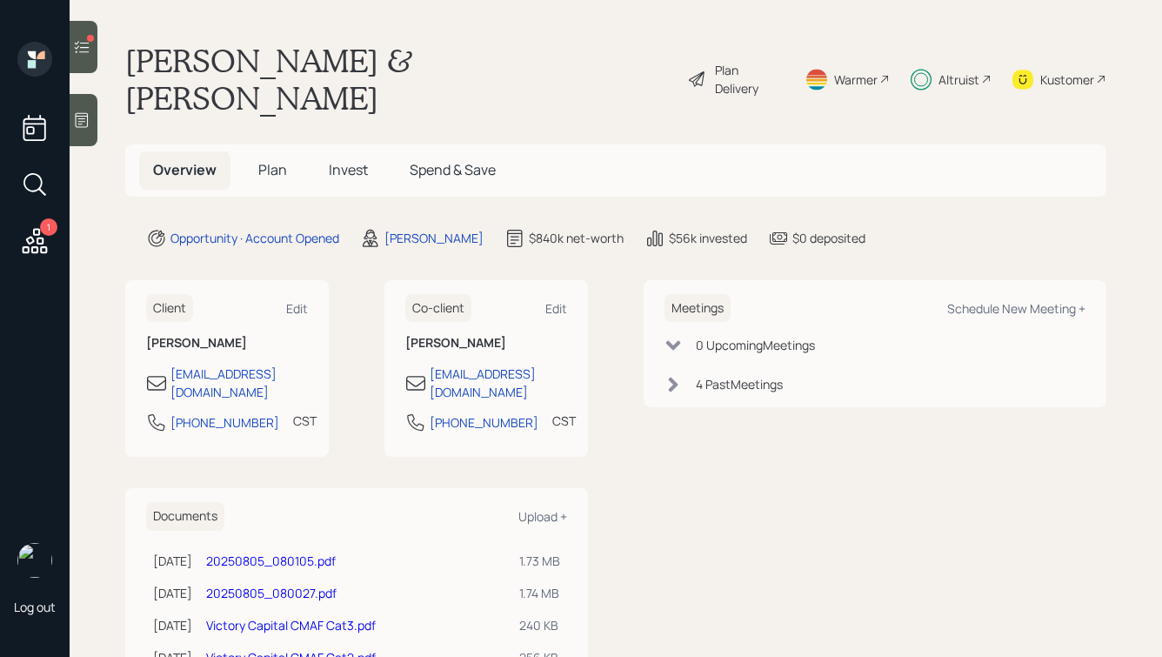 The image size is (1162, 657). What do you see at coordinates (739, 384) in the screenshot?
I see `div: 4 Past Meeting s` at bounding box center [739, 384].